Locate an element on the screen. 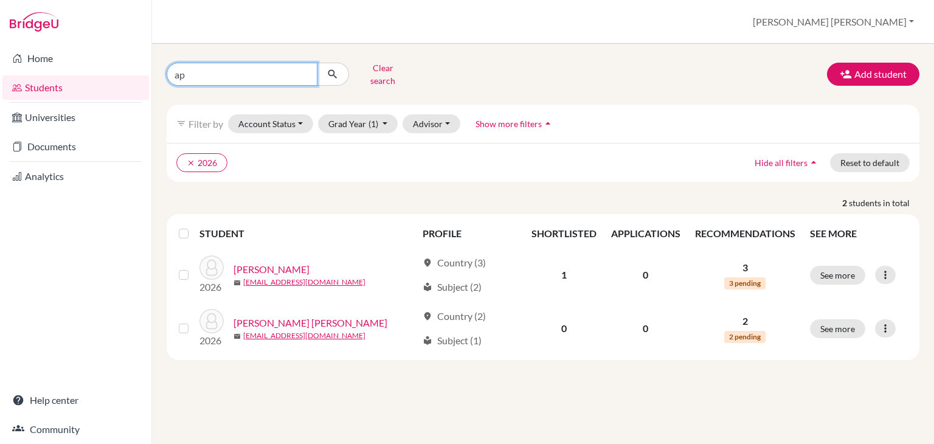  p: 3 is located at coordinates (745, 267).